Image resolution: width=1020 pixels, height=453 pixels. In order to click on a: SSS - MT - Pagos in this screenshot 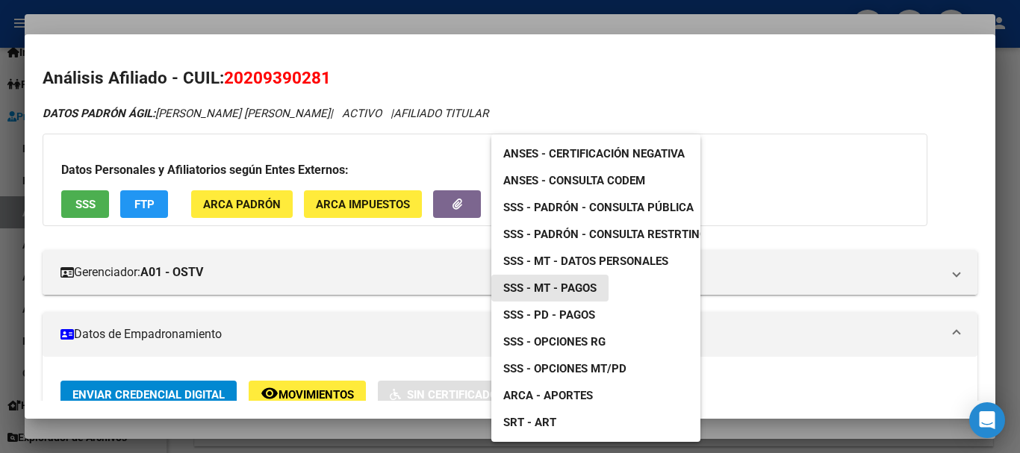, I will do `click(549, 288)`.